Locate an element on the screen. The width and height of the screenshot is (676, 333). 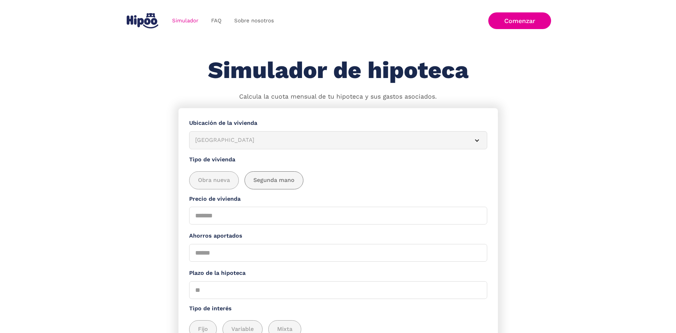
label: Tipo de interés is located at coordinates (338, 309).